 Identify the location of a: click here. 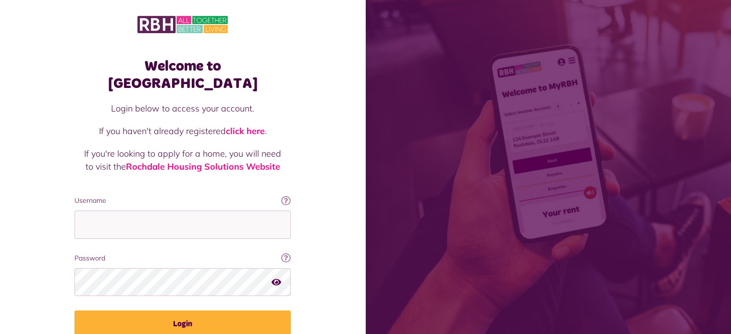
(245, 131).